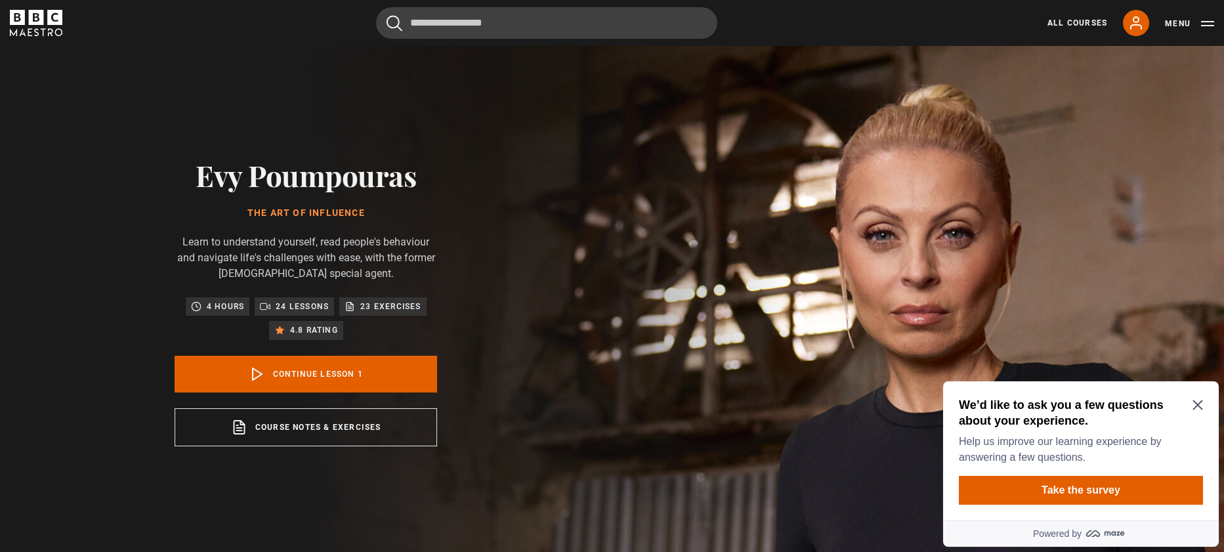 This screenshot has width=1224, height=552. What do you see at coordinates (314, 330) in the screenshot?
I see `p: 4.8 rating` at bounding box center [314, 330].